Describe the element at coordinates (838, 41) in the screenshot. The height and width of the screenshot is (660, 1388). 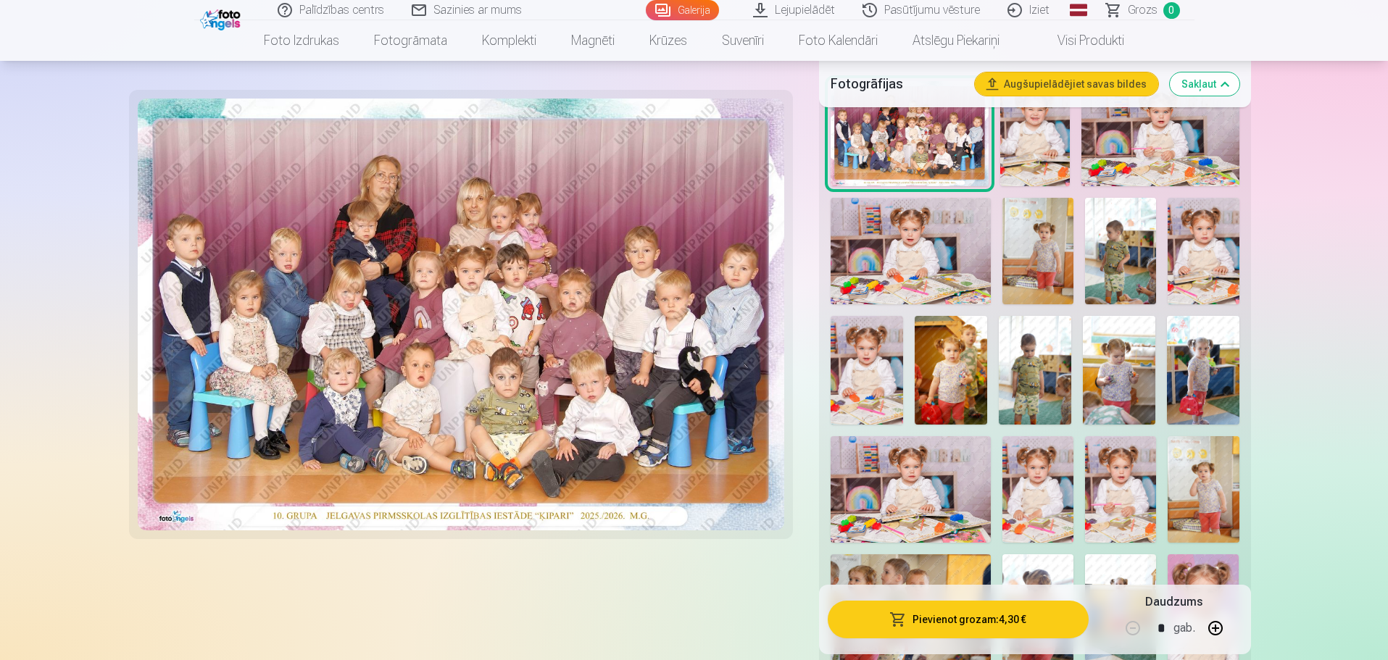
I see `a: Foto kalendāri` at that location.